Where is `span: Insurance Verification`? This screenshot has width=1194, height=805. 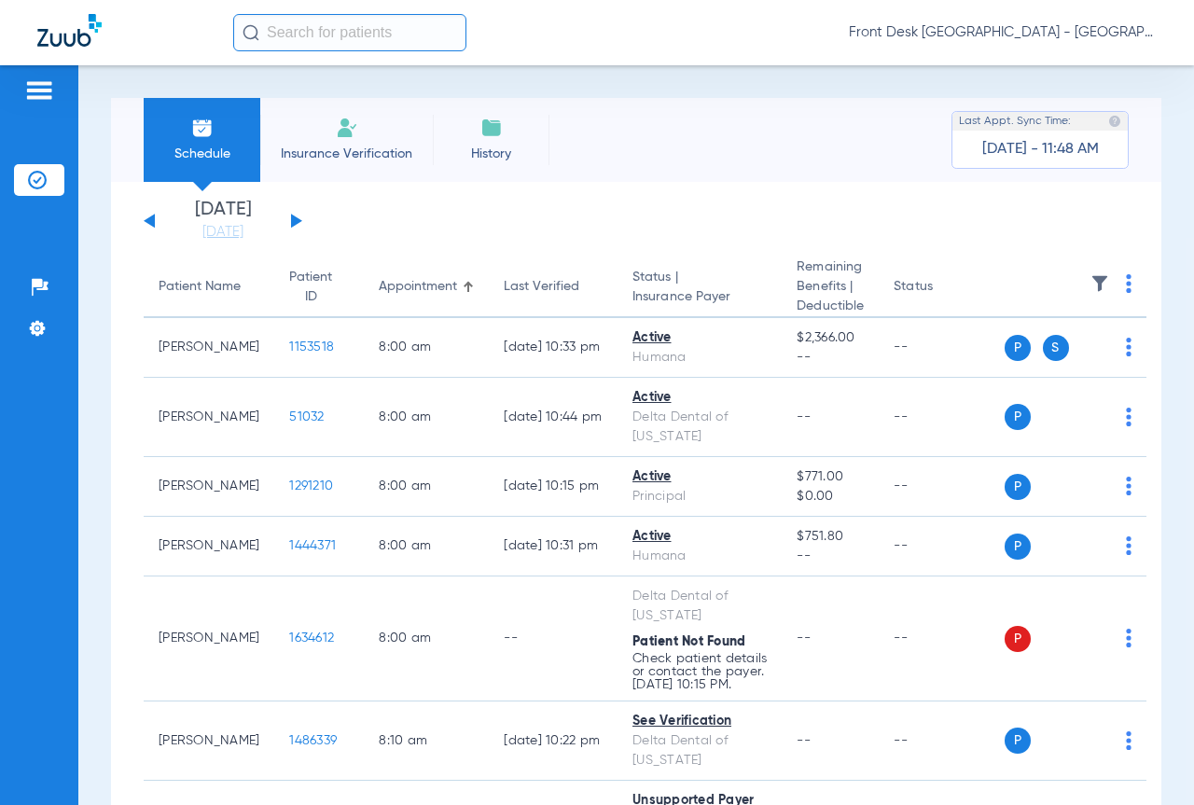 span: Insurance Verification is located at coordinates (346, 154).